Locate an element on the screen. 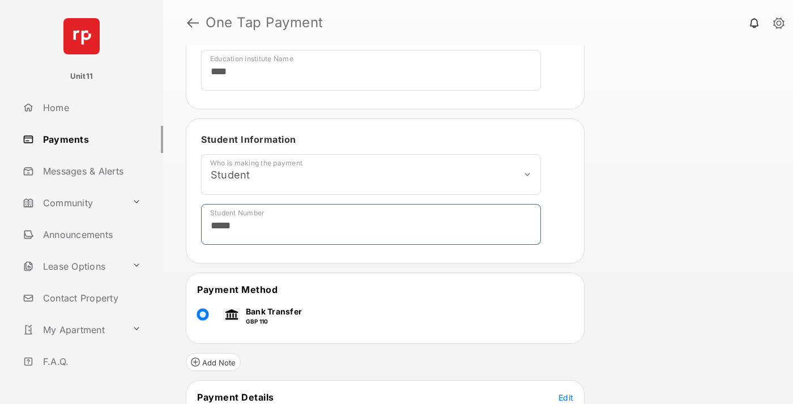  a: Contact Property is located at coordinates (91, 298).